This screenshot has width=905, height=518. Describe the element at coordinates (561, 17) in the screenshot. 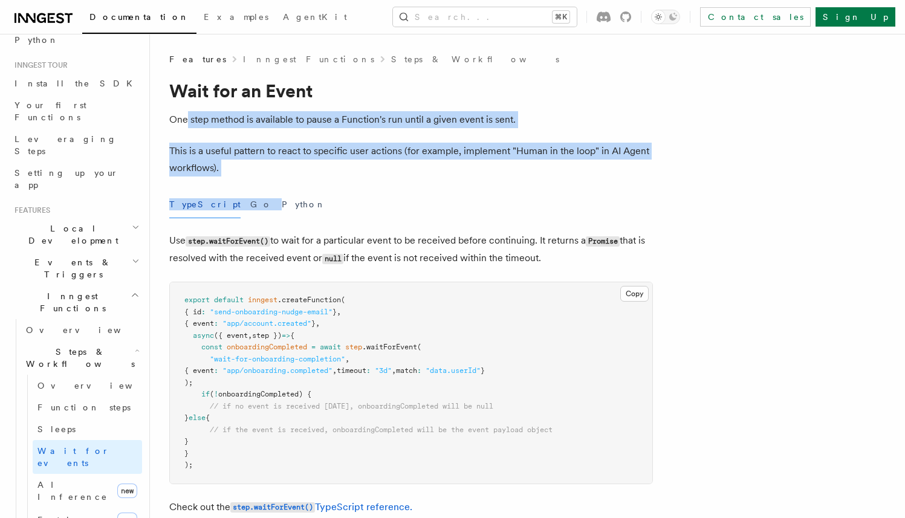

I see `kbd: ⌘K` at that location.